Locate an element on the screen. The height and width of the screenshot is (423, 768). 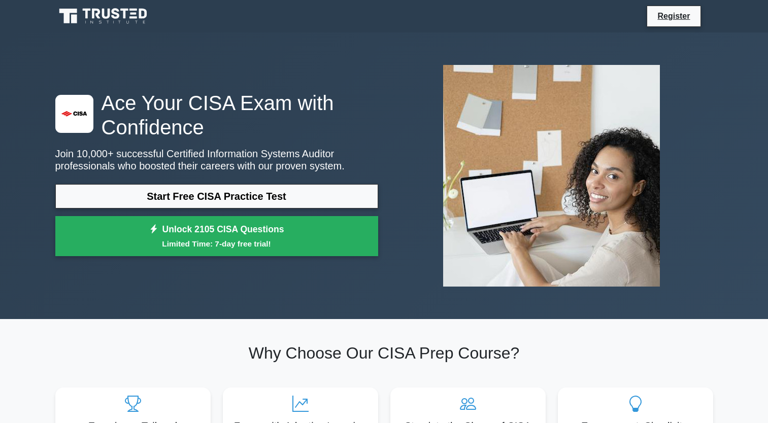
h2: Why Choose Our CISA Prep Course? is located at coordinates (384, 353).